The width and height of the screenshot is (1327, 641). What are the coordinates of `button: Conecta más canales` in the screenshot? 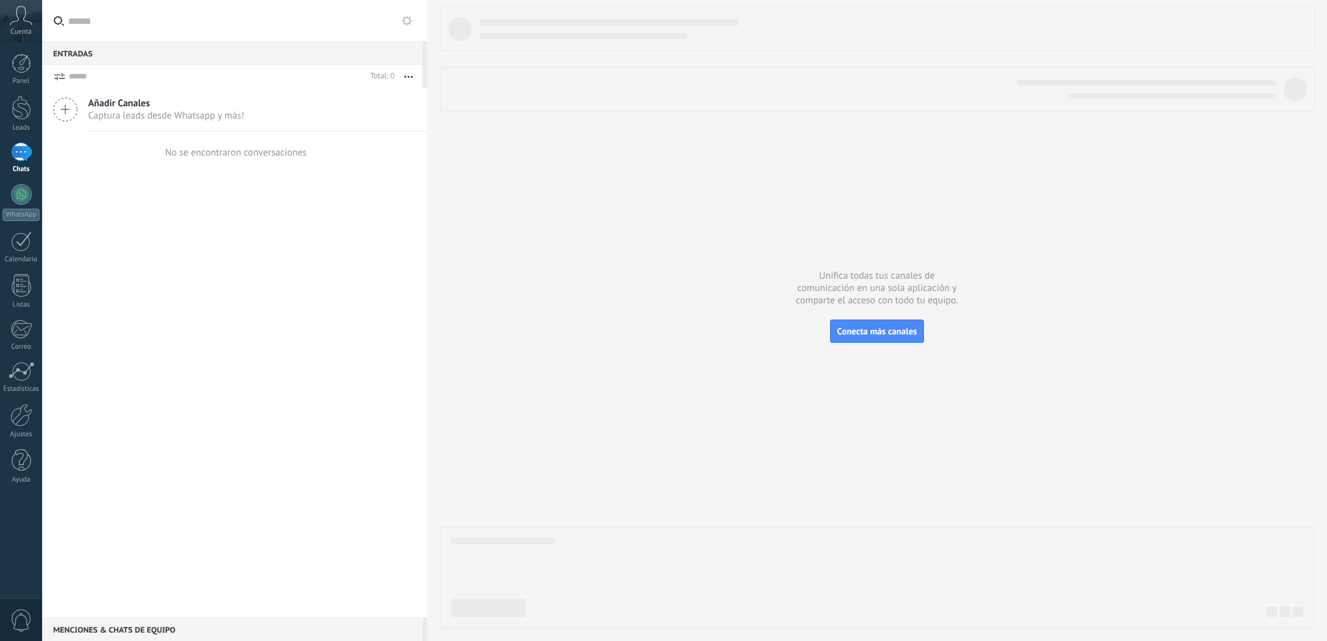 It's located at (877, 331).